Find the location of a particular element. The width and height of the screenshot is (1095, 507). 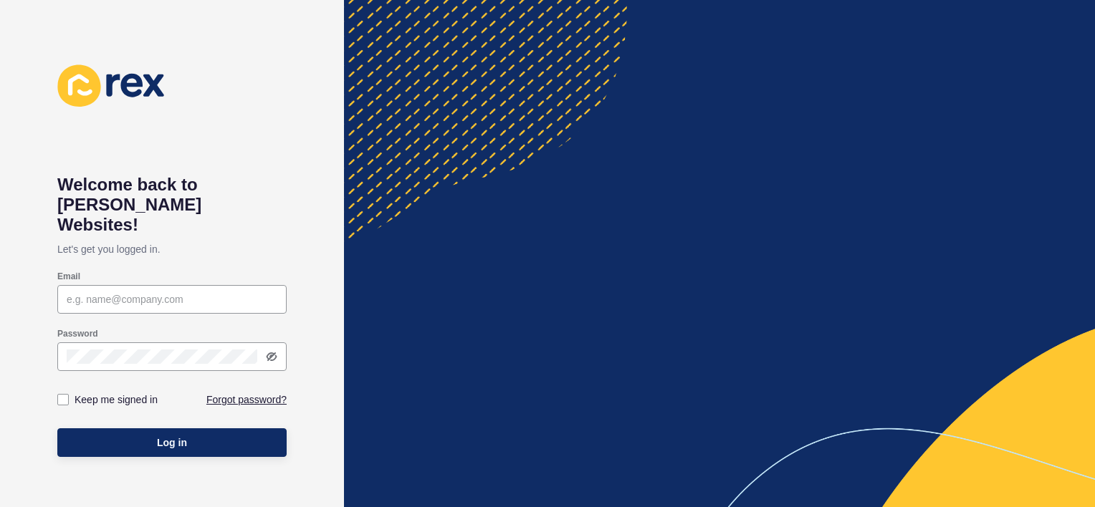

a: Forgot password? is located at coordinates (246, 400).